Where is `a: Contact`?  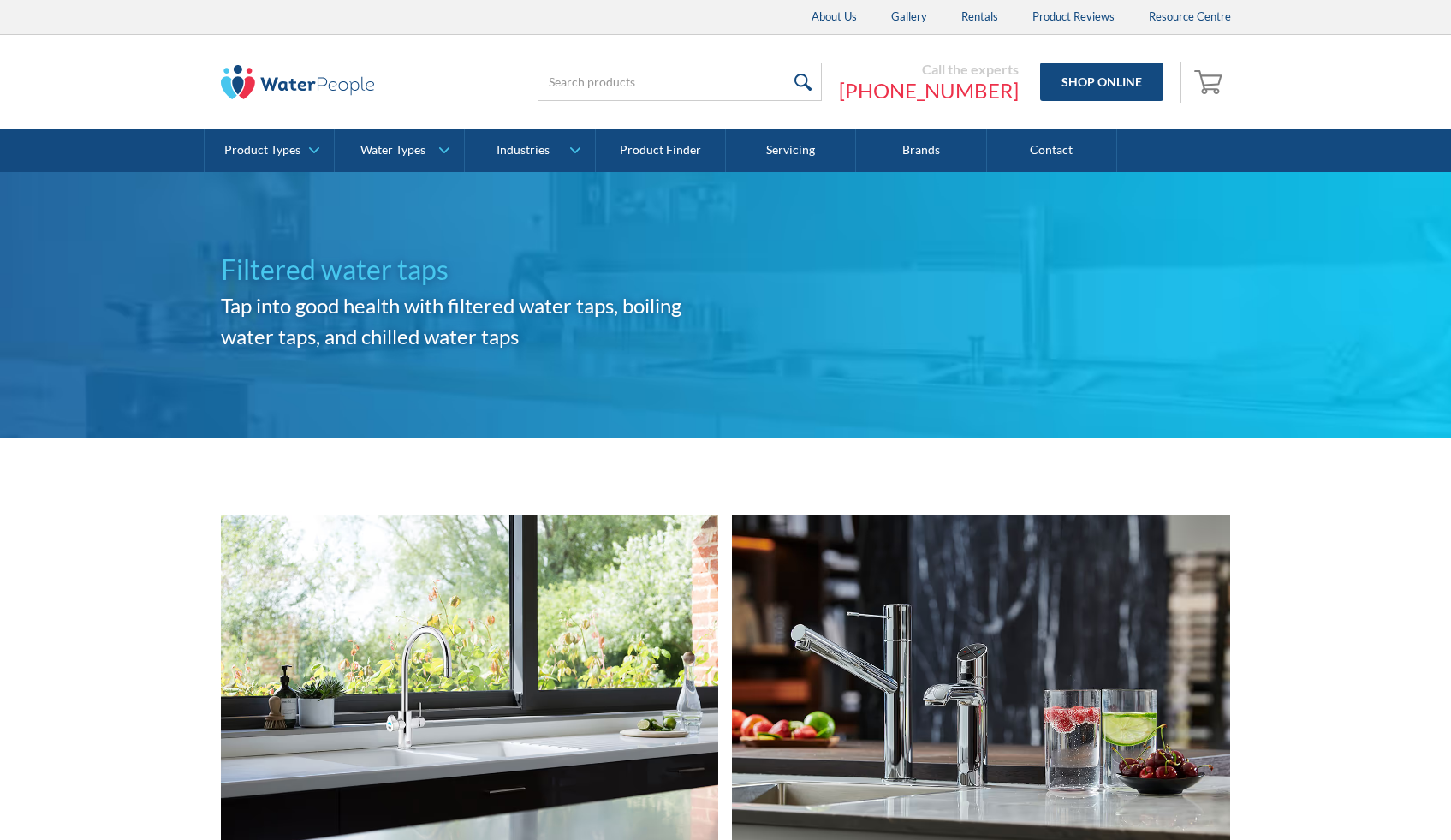 a: Contact is located at coordinates (1053, 150).